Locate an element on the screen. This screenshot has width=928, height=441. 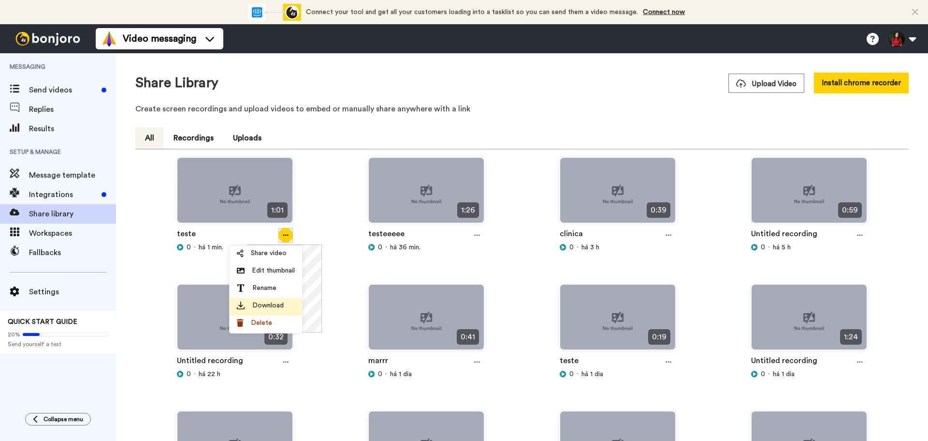
span: 20% is located at coordinates (14, 334).